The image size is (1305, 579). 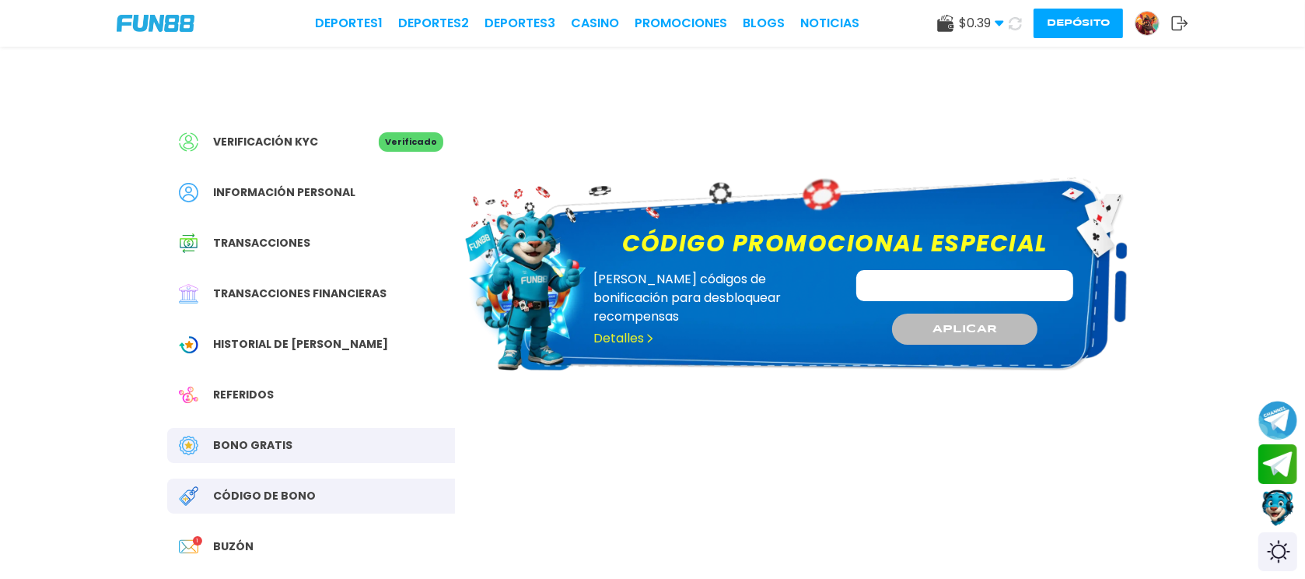 What do you see at coordinates (311, 142) in the screenshot?
I see `a: Verificación KYCVerificado` at bounding box center [311, 142].